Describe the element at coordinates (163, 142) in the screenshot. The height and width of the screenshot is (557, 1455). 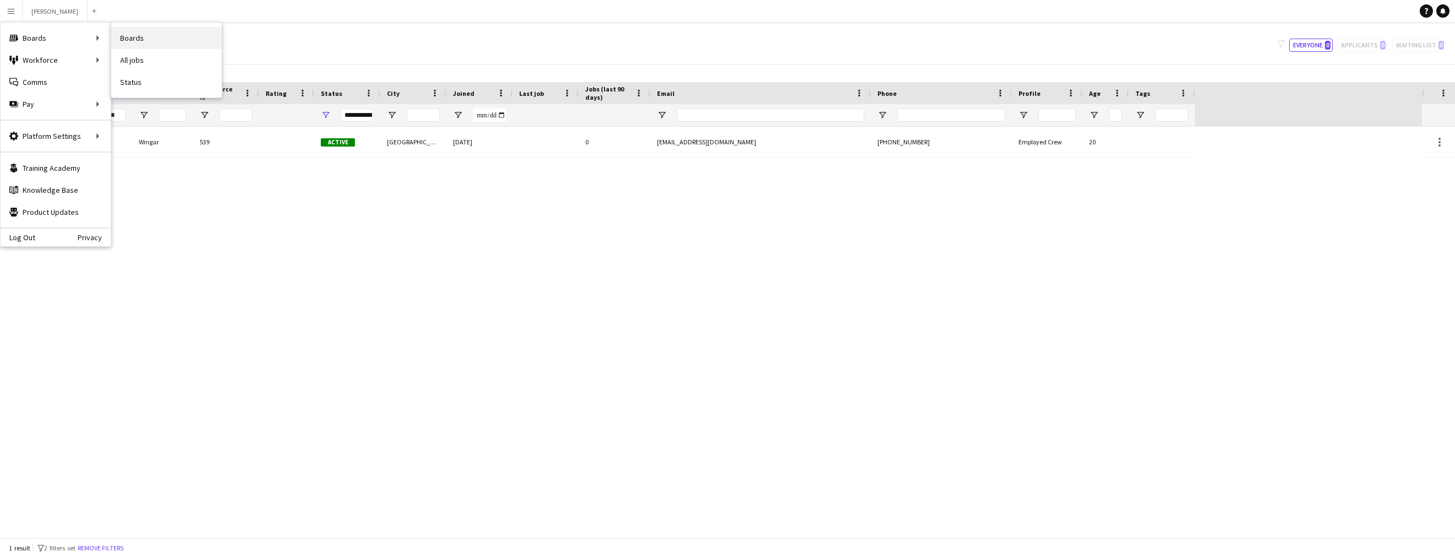
I see `div: Wingar` at that location.